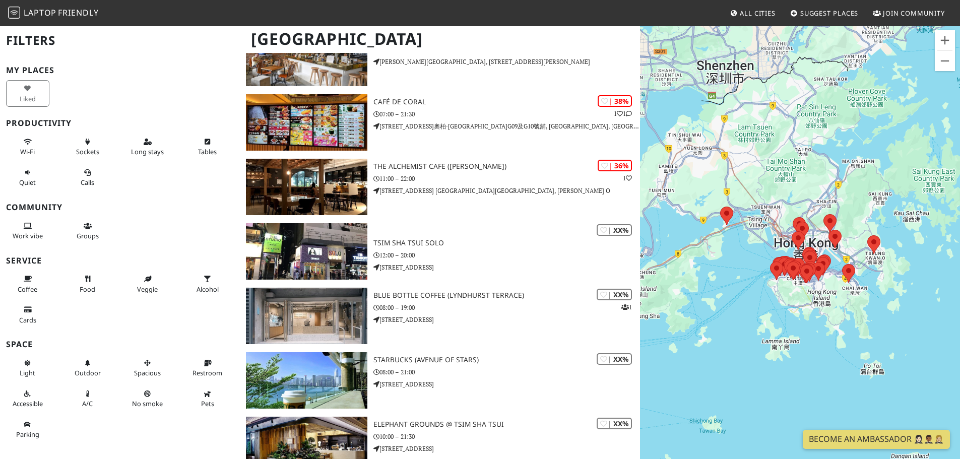 The height and width of the screenshot is (459, 960). I want to click on h3: Elephant Grounds @ Tsim Sha Tsui, so click(507, 424).